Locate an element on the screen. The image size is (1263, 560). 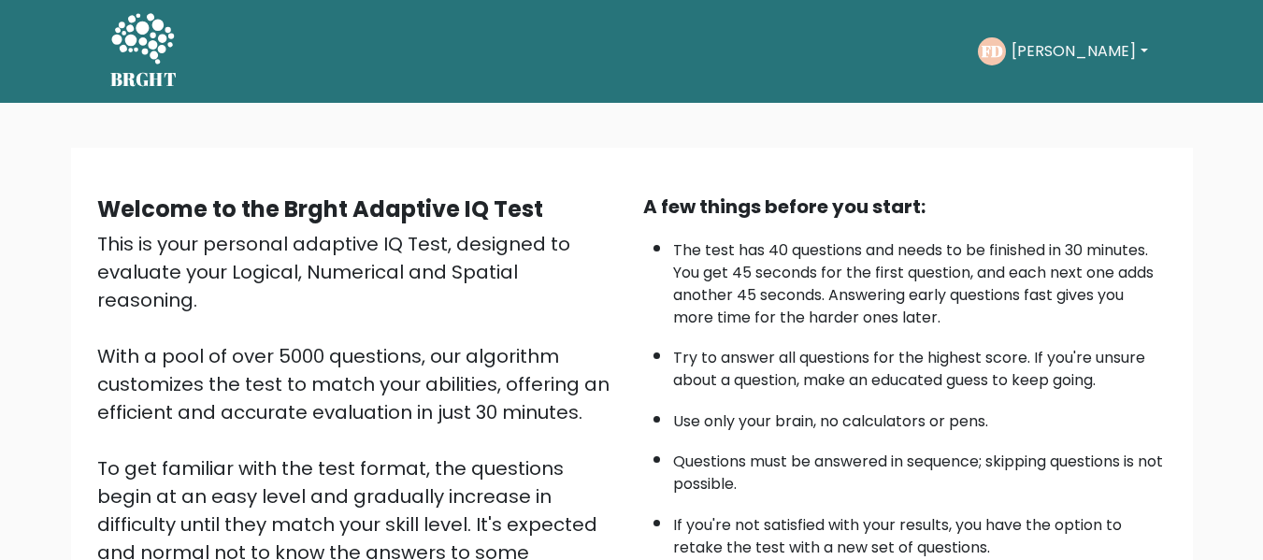
a: BRGHT is located at coordinates (144, 51).